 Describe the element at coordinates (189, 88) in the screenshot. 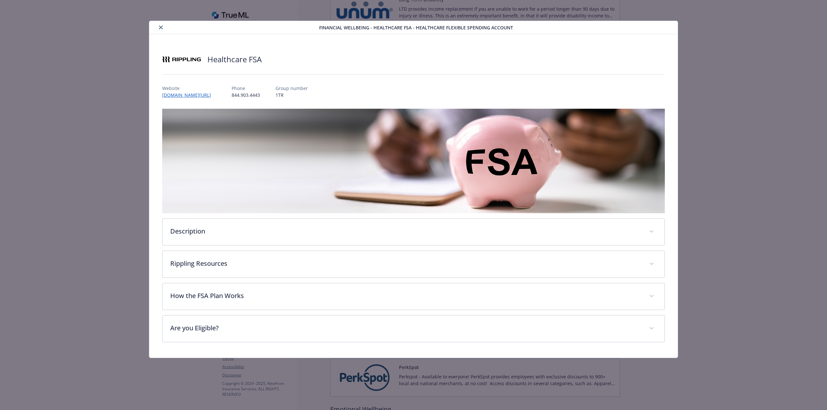

I see `p: Website` at that location.